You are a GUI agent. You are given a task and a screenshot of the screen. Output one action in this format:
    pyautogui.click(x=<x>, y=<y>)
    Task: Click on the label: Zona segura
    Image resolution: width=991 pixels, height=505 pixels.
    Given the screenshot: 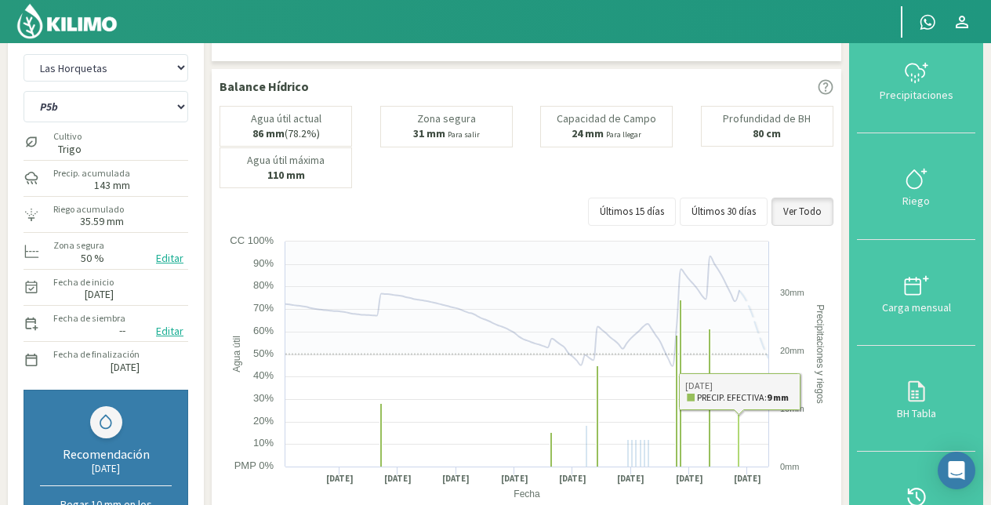 What is the action you would take?
    pyautogui.click(x=78, y=245)
    